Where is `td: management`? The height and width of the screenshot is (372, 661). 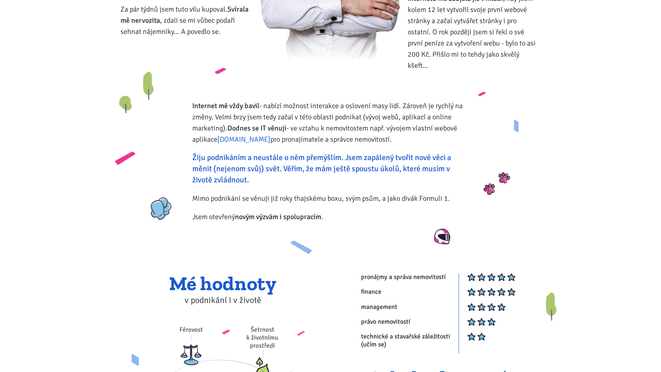
td: management is located at coordinates (409, 310).